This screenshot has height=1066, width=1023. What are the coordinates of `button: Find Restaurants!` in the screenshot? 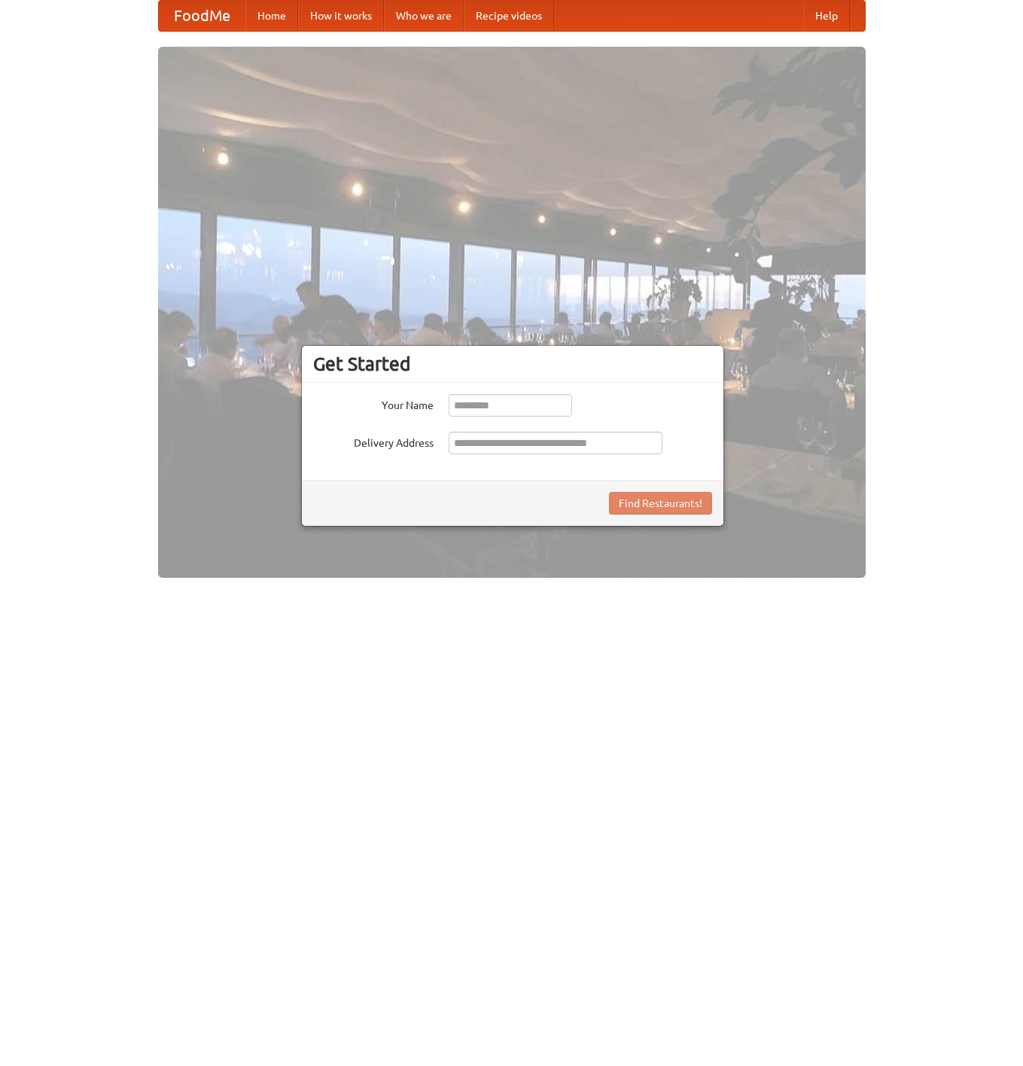 It's located at (660, 503).